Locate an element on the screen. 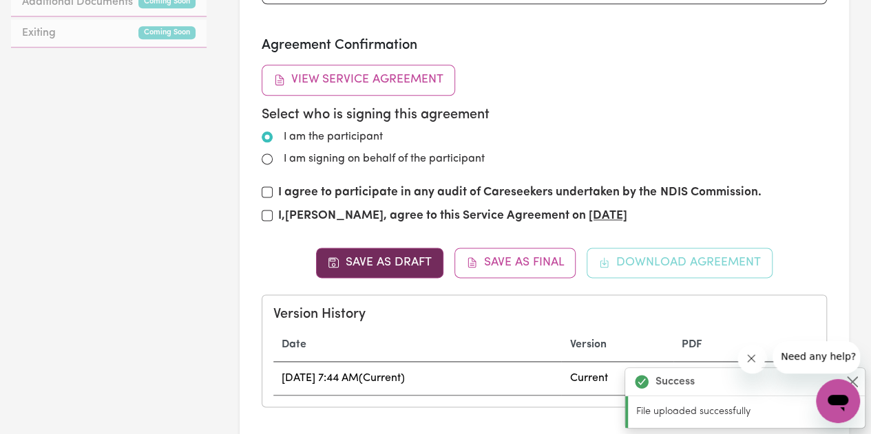  button: Save as Draft is located at coordinates (379, 263).